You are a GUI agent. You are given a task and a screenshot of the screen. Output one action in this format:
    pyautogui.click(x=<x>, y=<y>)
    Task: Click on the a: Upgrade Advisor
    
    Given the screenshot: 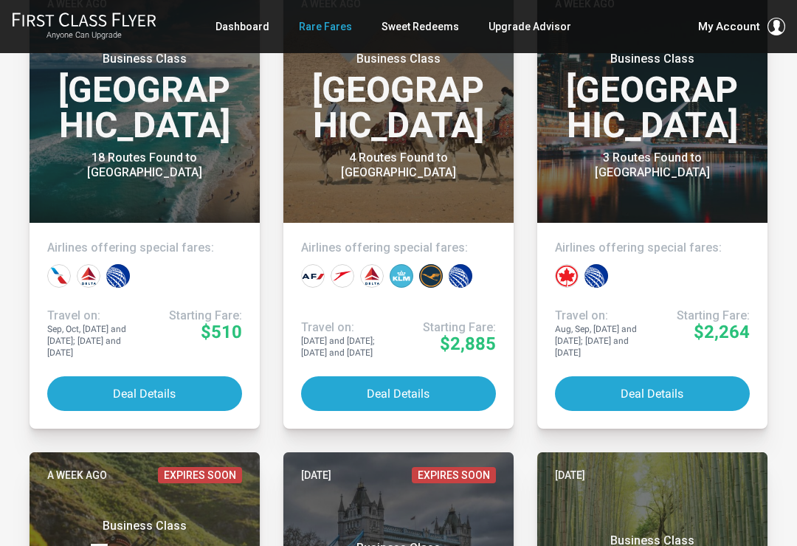 What is the action you would take?
    pyautogui.click(x=530, y=27)
    